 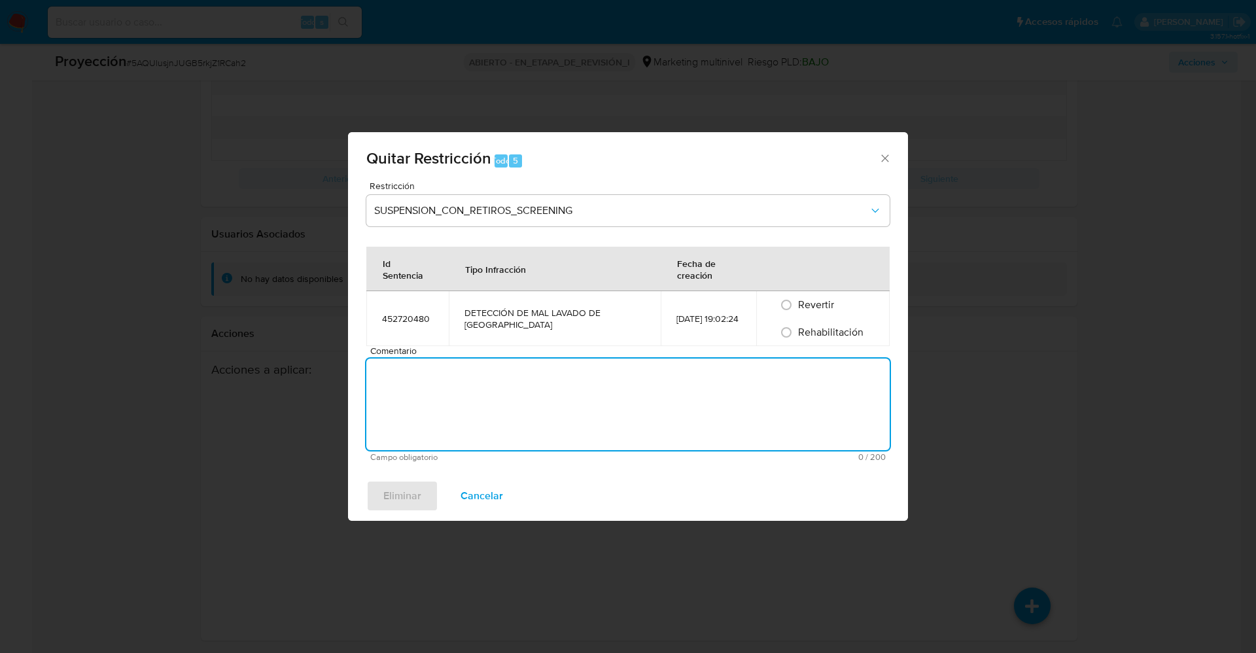 What do you see at coordinates (495, 269) in the screenshot?
I see `div: Tipo Infracción` at bounding box center [495, 269].